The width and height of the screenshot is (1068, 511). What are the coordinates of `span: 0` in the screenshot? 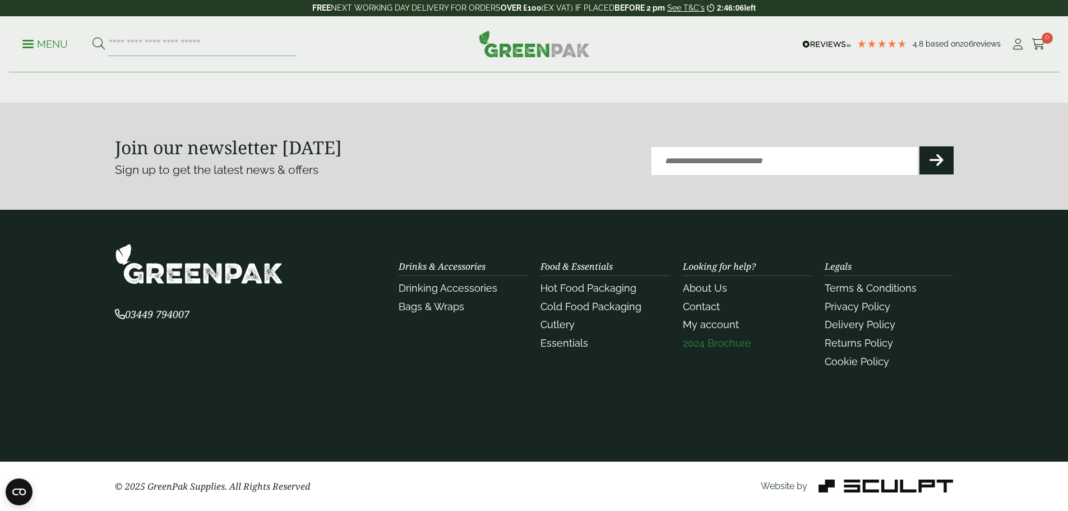 It's located at (1047, 38).